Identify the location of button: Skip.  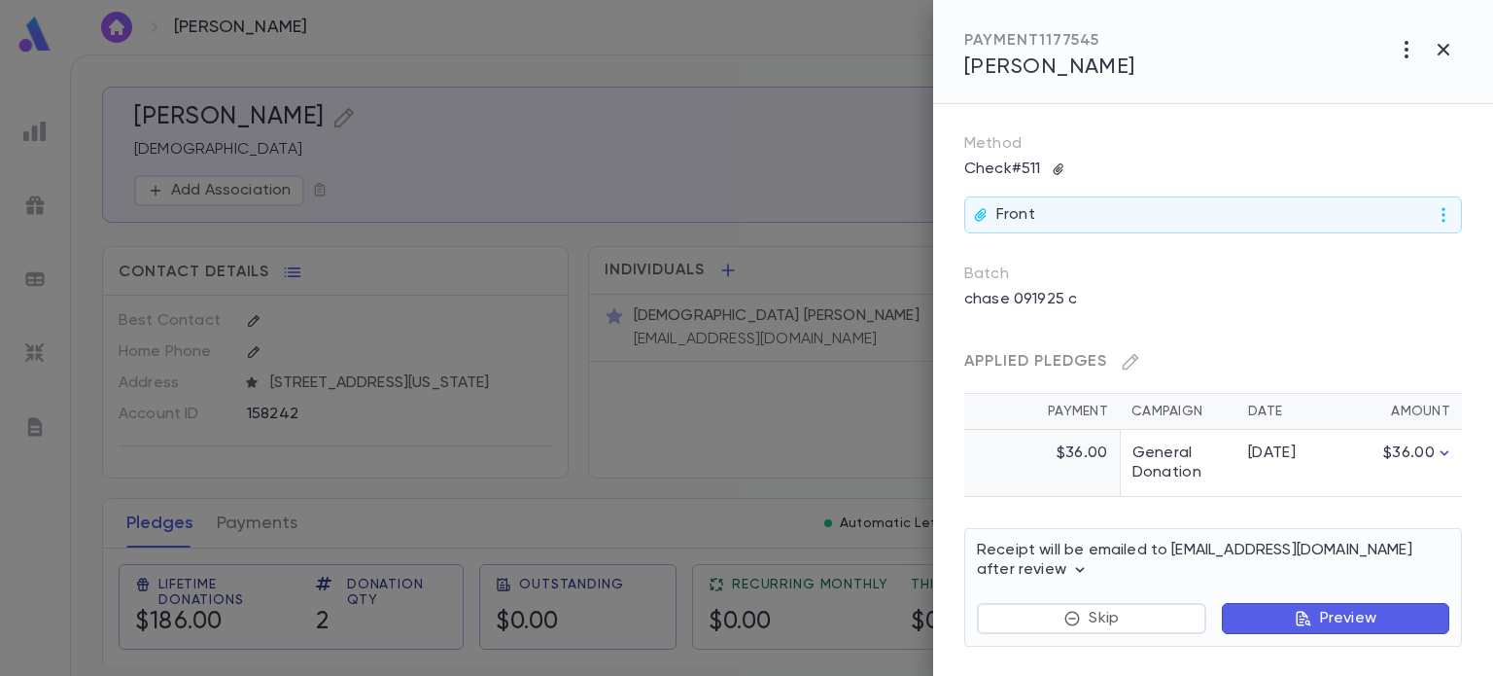
(1092, 618).